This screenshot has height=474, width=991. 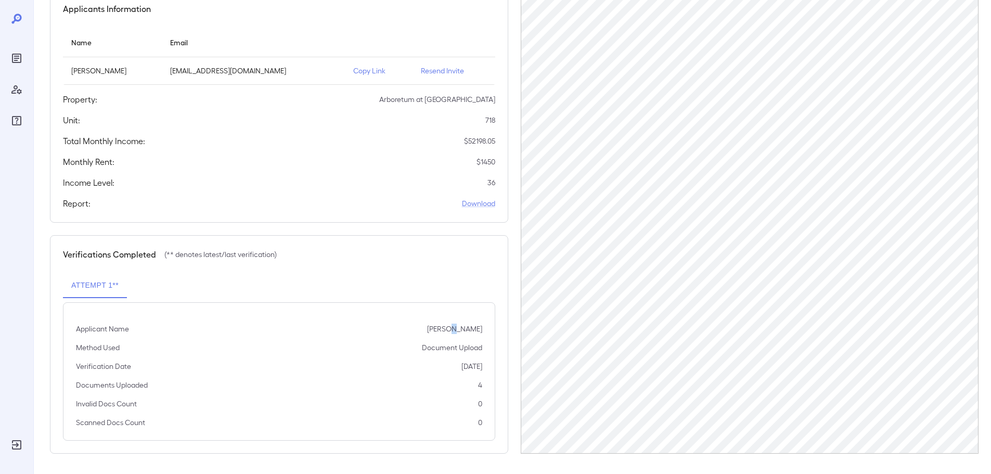 What do you see at coordinates (104, 141) in the screenshot?
I see `h5: Total Monthly Income:` at bounding box center [104, 141].